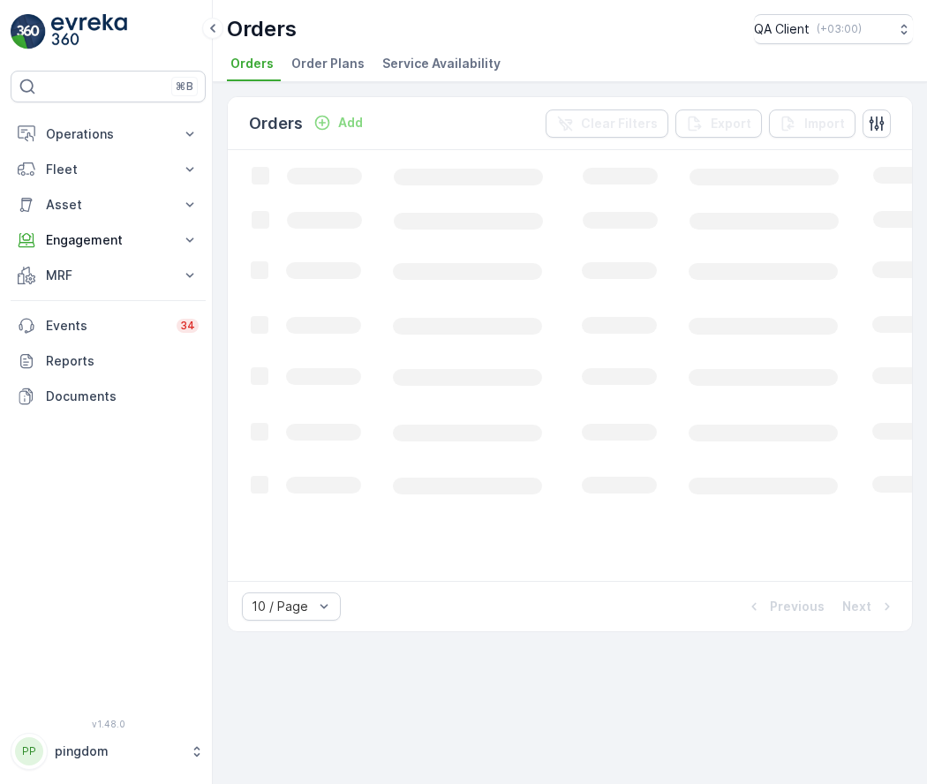  I want to click on p: 34, so click(187, 326).